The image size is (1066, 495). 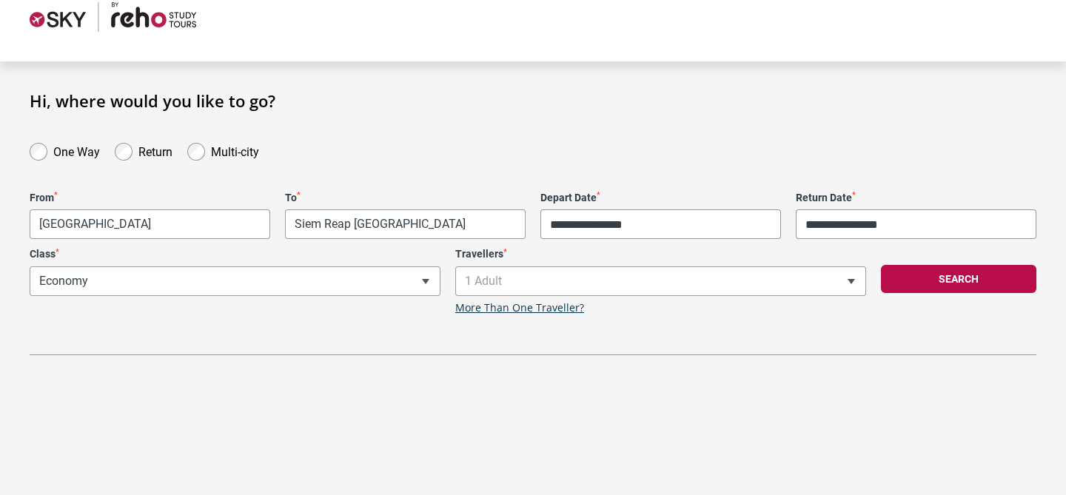 I want to click on a: More Than One Traveller?, so click(x=520, y=308).